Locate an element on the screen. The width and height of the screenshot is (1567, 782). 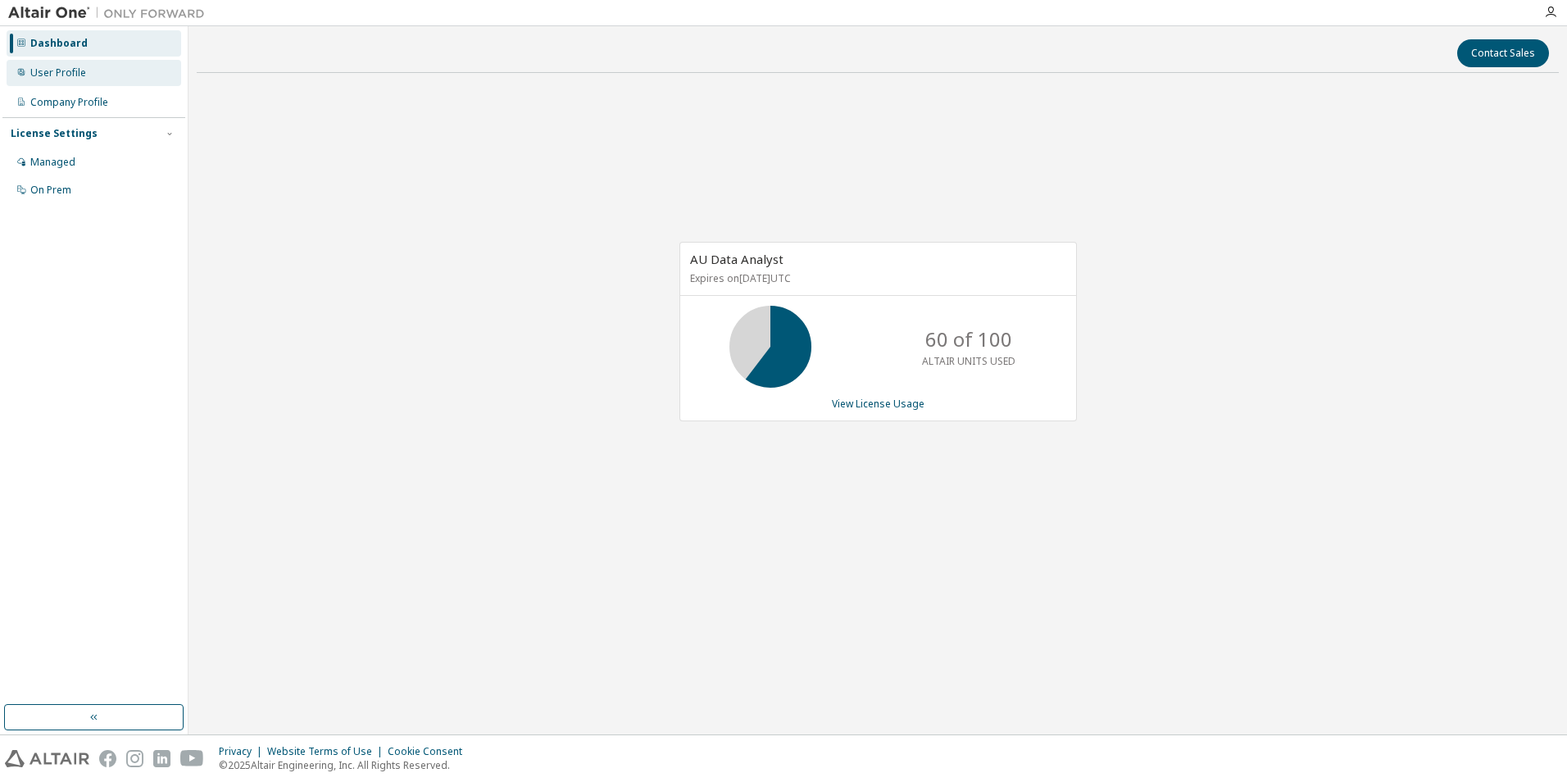
div: User Profile is located at coordinates (58, 73).